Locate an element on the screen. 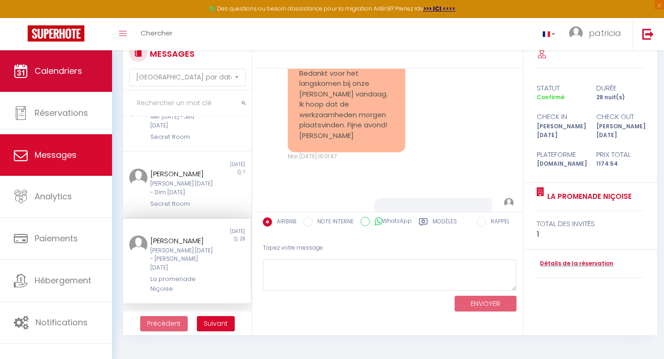 The image size is (664, 359). button: Next is located at coordinates (216, 324).